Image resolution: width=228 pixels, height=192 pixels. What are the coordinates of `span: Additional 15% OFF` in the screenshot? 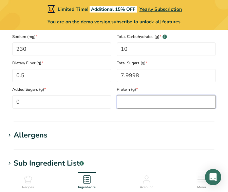 It's located at (113, 9).